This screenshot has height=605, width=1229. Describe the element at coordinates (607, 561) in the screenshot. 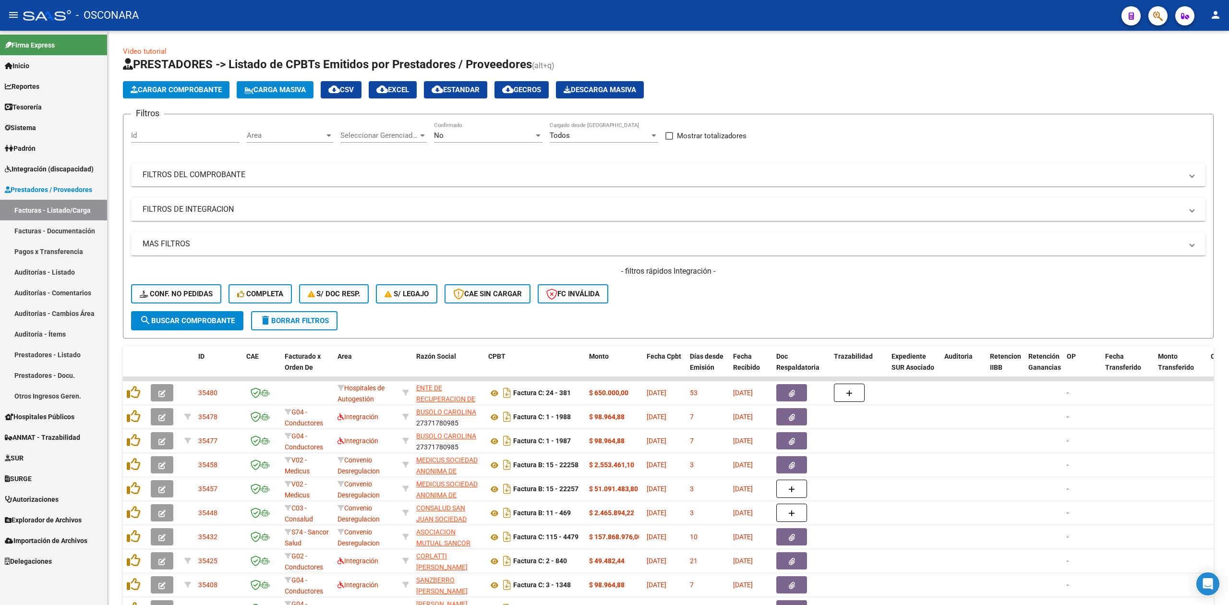

I see `strong: $ 49.482,44` at that location.